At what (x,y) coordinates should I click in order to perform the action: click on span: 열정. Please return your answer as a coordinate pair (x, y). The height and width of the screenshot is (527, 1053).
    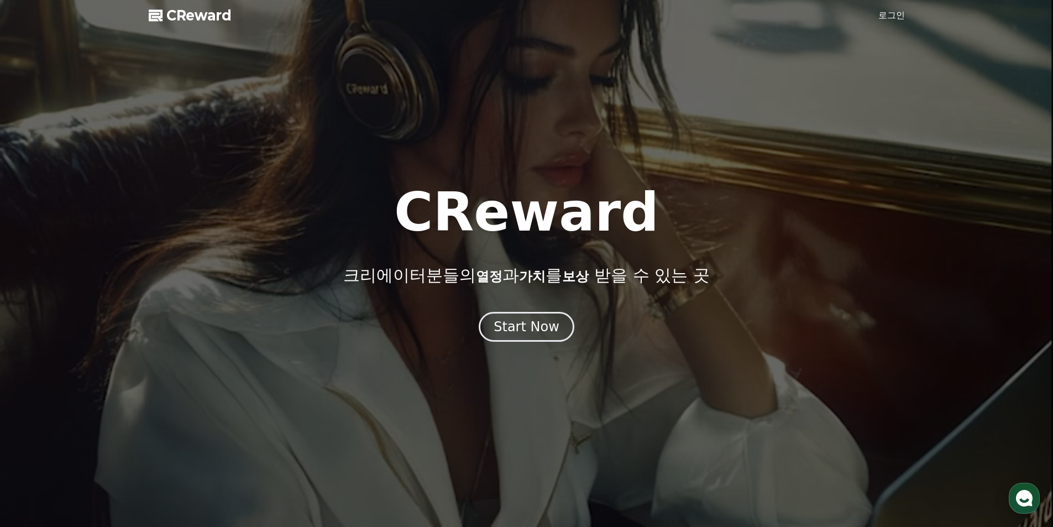
    Looking at the image, I should click on (489, 276).